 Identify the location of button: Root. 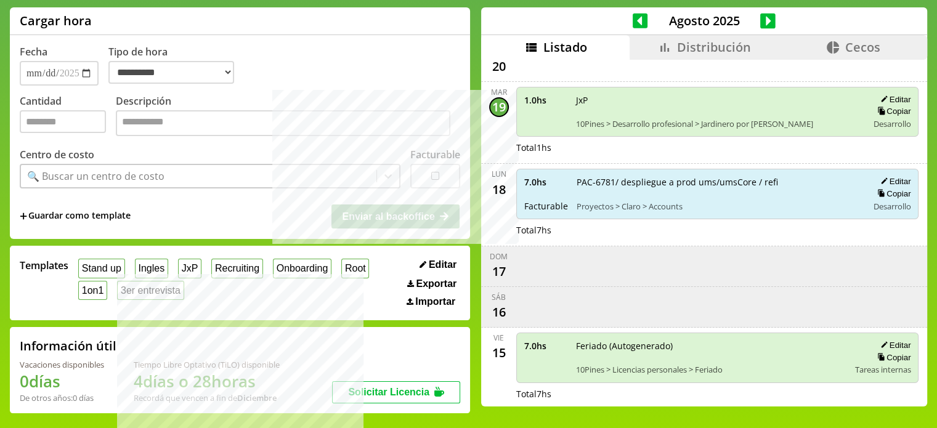
(355, 268).